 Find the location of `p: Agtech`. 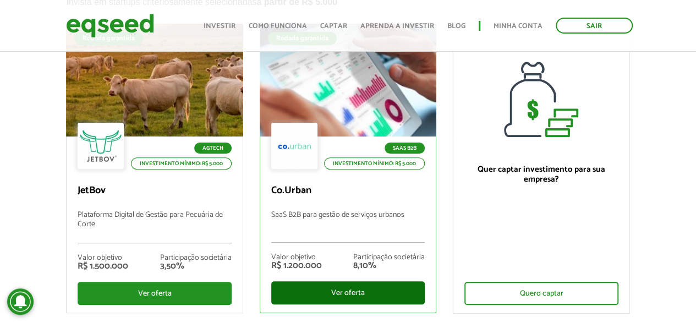

p: Agtech is located at coordinates (213, 148).